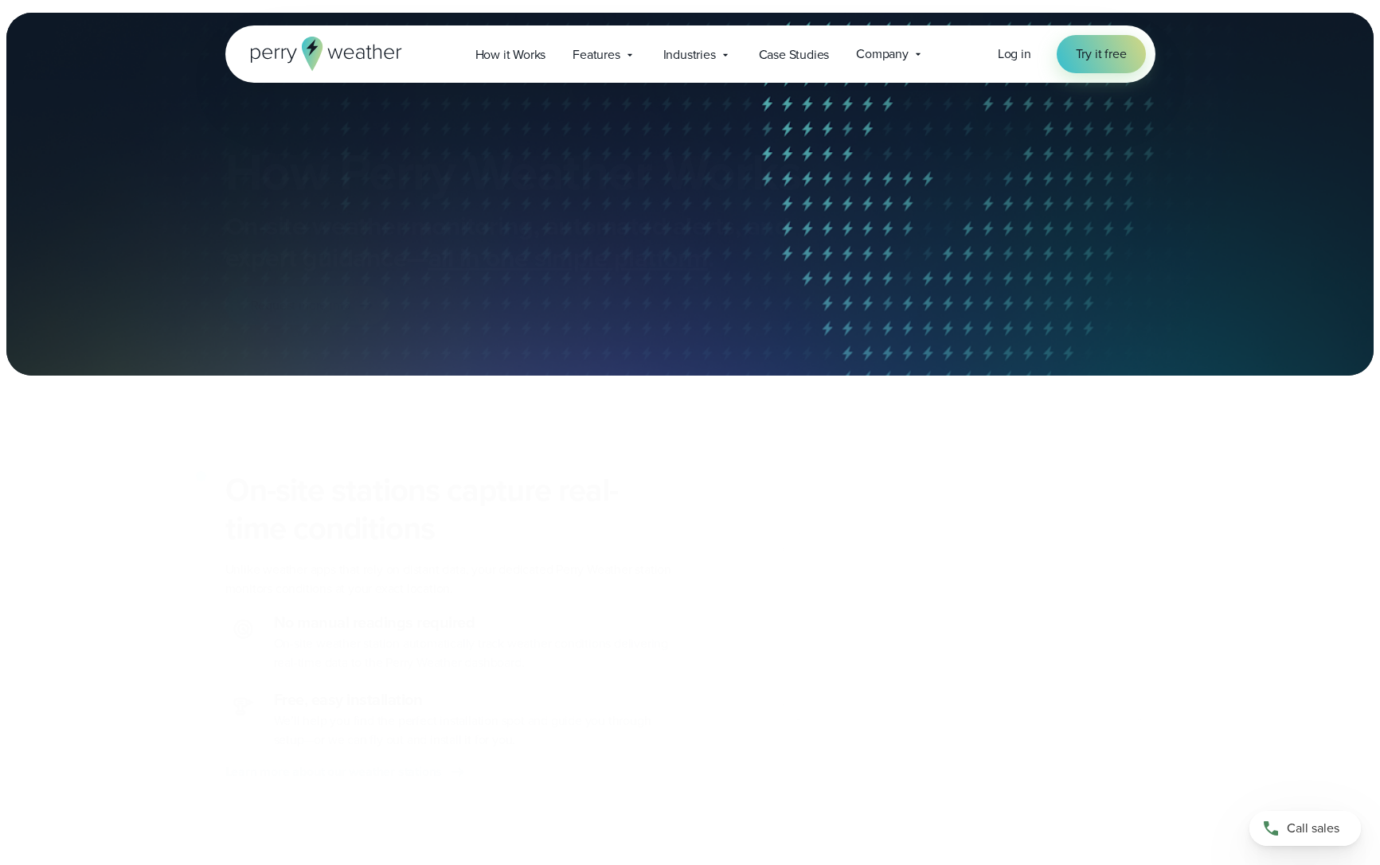 The height and width of the screenshot is (865, 1380). What do you see at coordinates (596, 55) in the screenshot?
I see `span: Features` at bounding box center [596, 55].